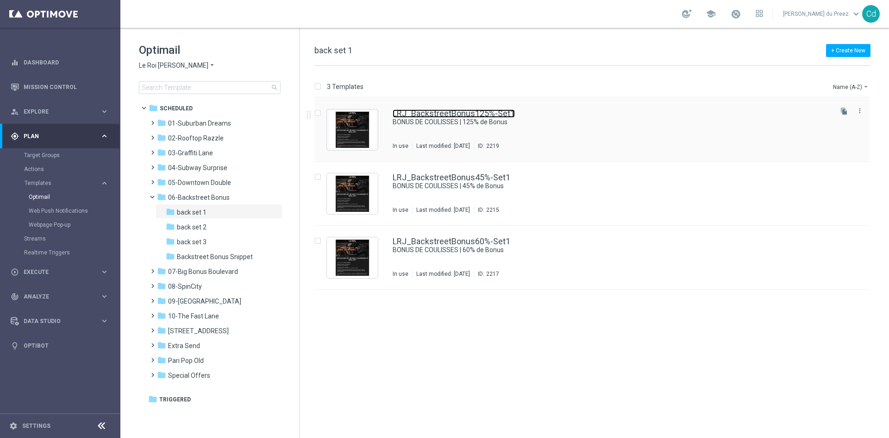 The width and height of the screenshot is (889, 438). Describe the element at coordinates (60, 112) in the screenshot. I see `div: person_search Explore keyboard_arrow_right` at that location.